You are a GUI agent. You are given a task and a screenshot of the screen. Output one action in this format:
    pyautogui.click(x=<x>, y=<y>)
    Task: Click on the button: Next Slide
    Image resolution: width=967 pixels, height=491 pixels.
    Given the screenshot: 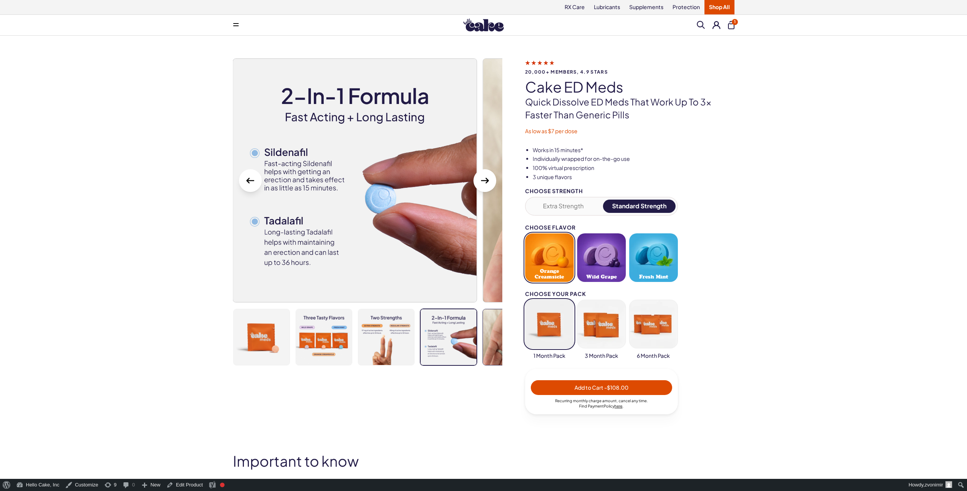 What is the action you would take?
    pyautogui.click(x=485, y=181)
    